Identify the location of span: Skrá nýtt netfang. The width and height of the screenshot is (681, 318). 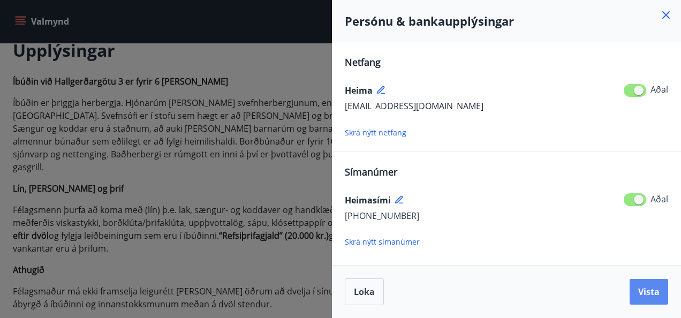
(375, 132).